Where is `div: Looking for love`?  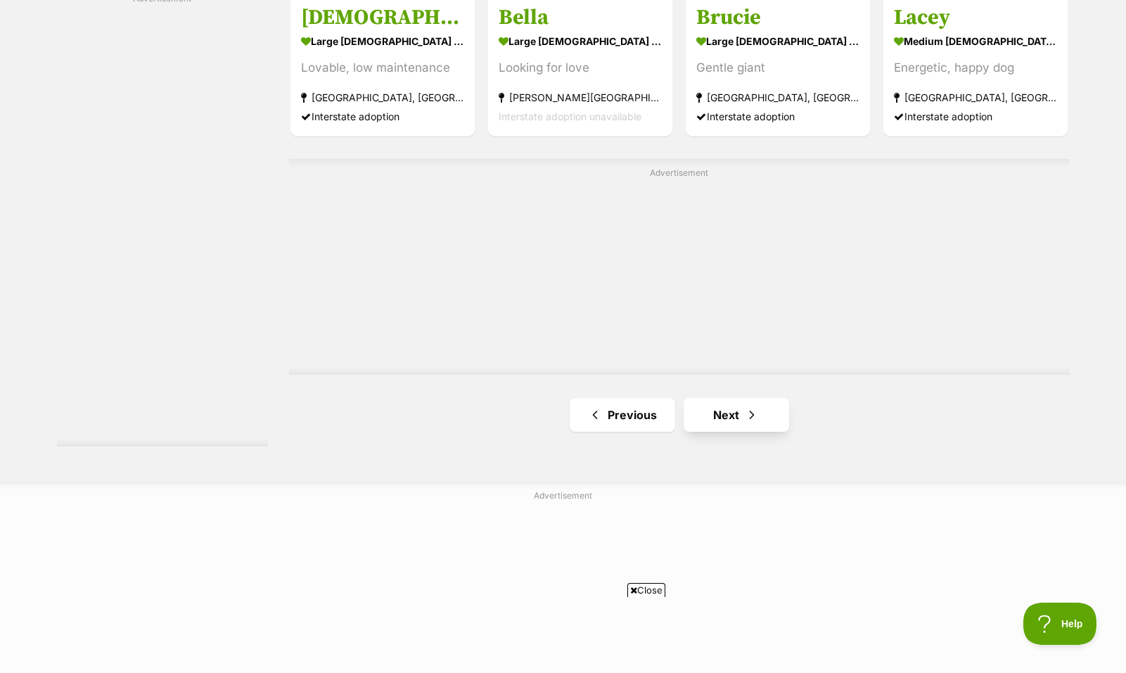
div: Looking for love is located at coordinates (580, 68).